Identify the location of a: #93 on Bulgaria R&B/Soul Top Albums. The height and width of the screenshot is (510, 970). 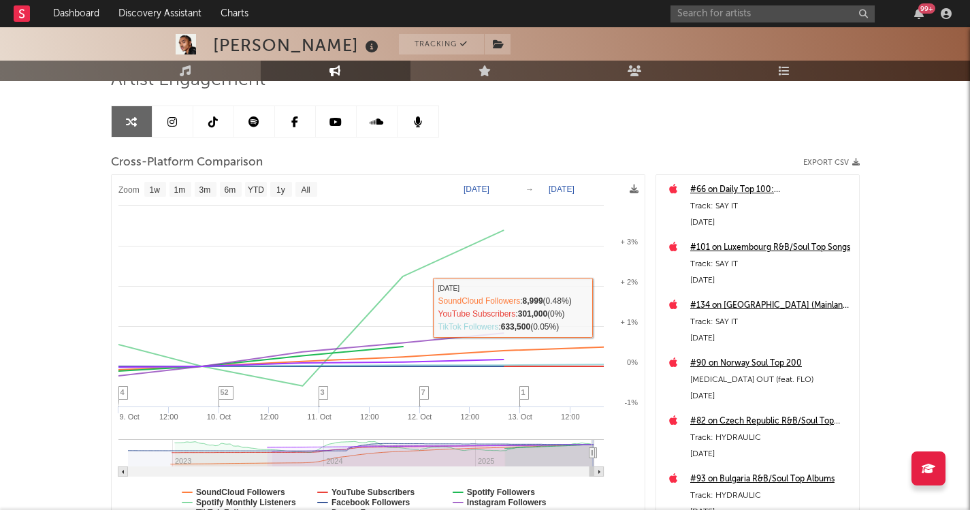
(771, 479).